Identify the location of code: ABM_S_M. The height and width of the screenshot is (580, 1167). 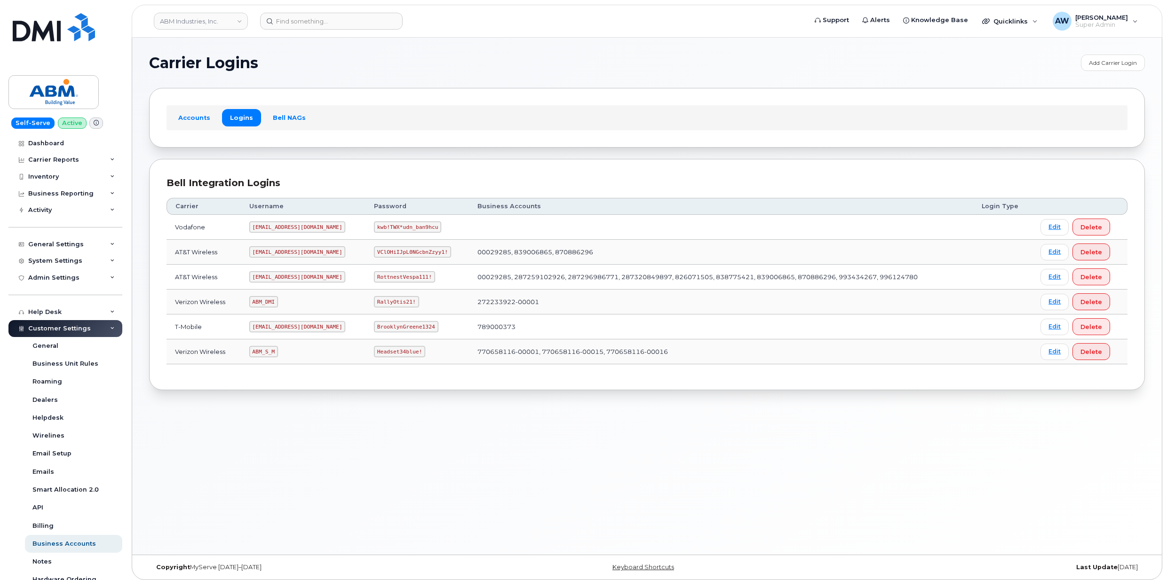
(263, 352).